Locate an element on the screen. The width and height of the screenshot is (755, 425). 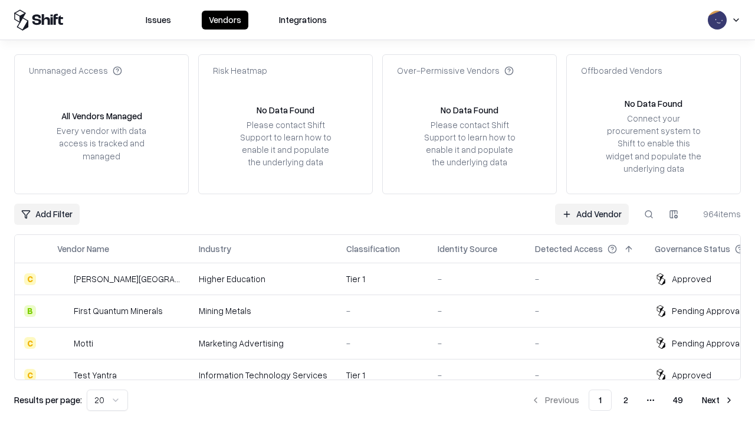
div: Risk Heatmap is located at coordinates (240, 70).